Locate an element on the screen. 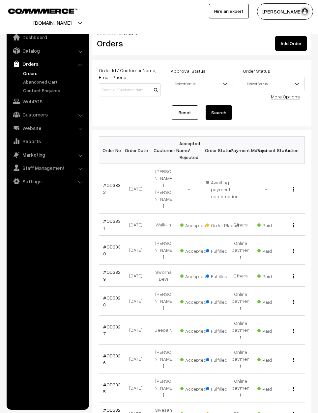  a: #OD3828 is located at coordinates (112, 301).